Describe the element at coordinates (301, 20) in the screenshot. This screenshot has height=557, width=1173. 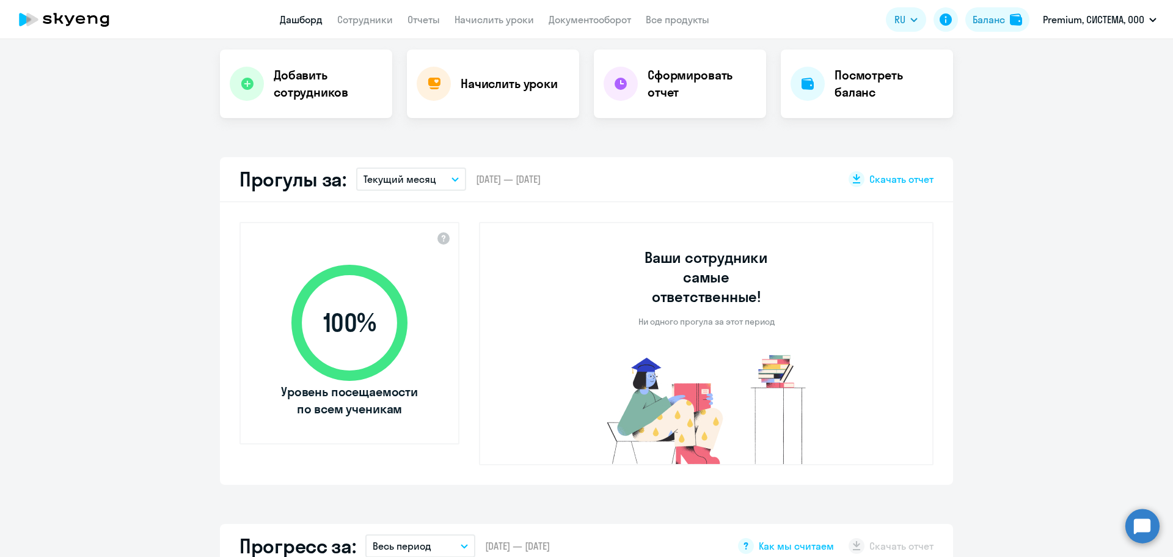
I see `a: Дашборд` at that location.